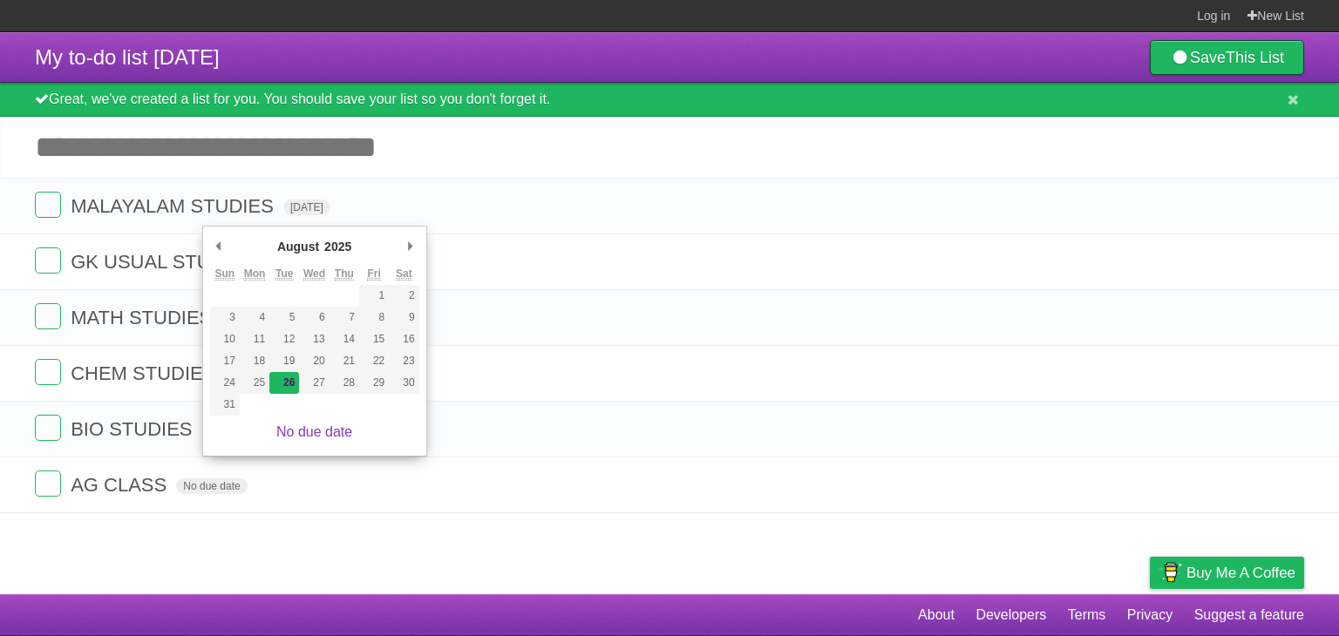 This screenshot has height=636, width=1339. I want to click on span: No due date, so click(211, 486).